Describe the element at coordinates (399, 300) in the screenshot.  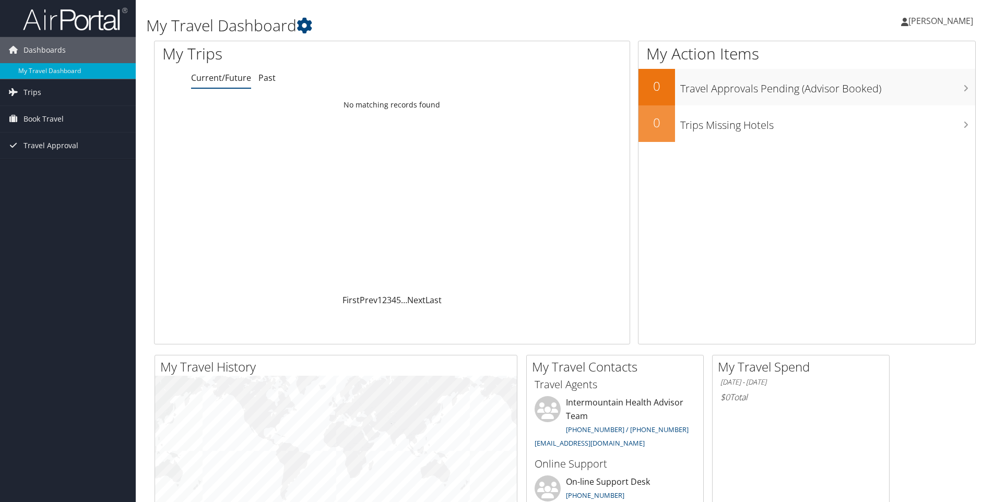
I see `a: 5` at that location.